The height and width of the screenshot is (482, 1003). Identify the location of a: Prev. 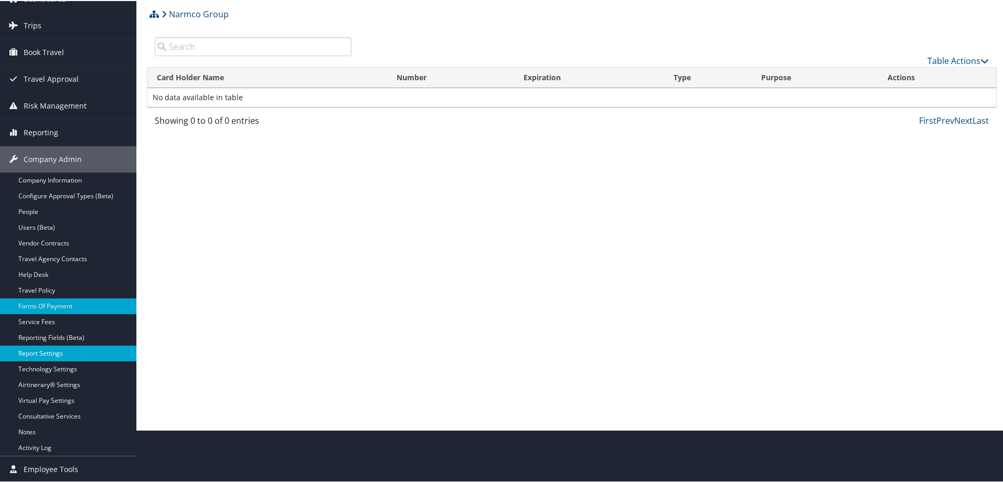
(945, 120).